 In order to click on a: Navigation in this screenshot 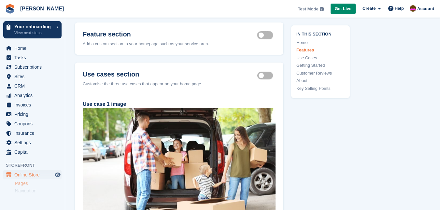, I will do `click(38, 191)`.